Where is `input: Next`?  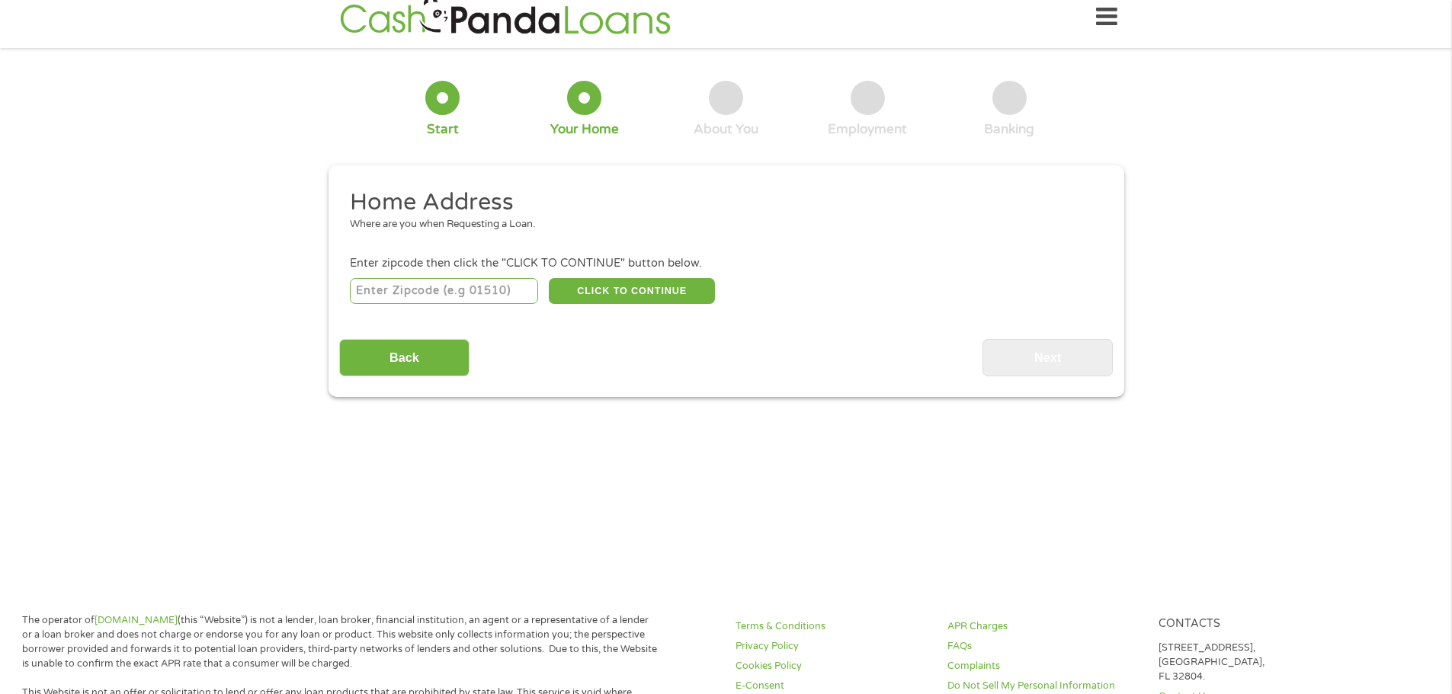 input: Next is located at coordinates (1047, 358).